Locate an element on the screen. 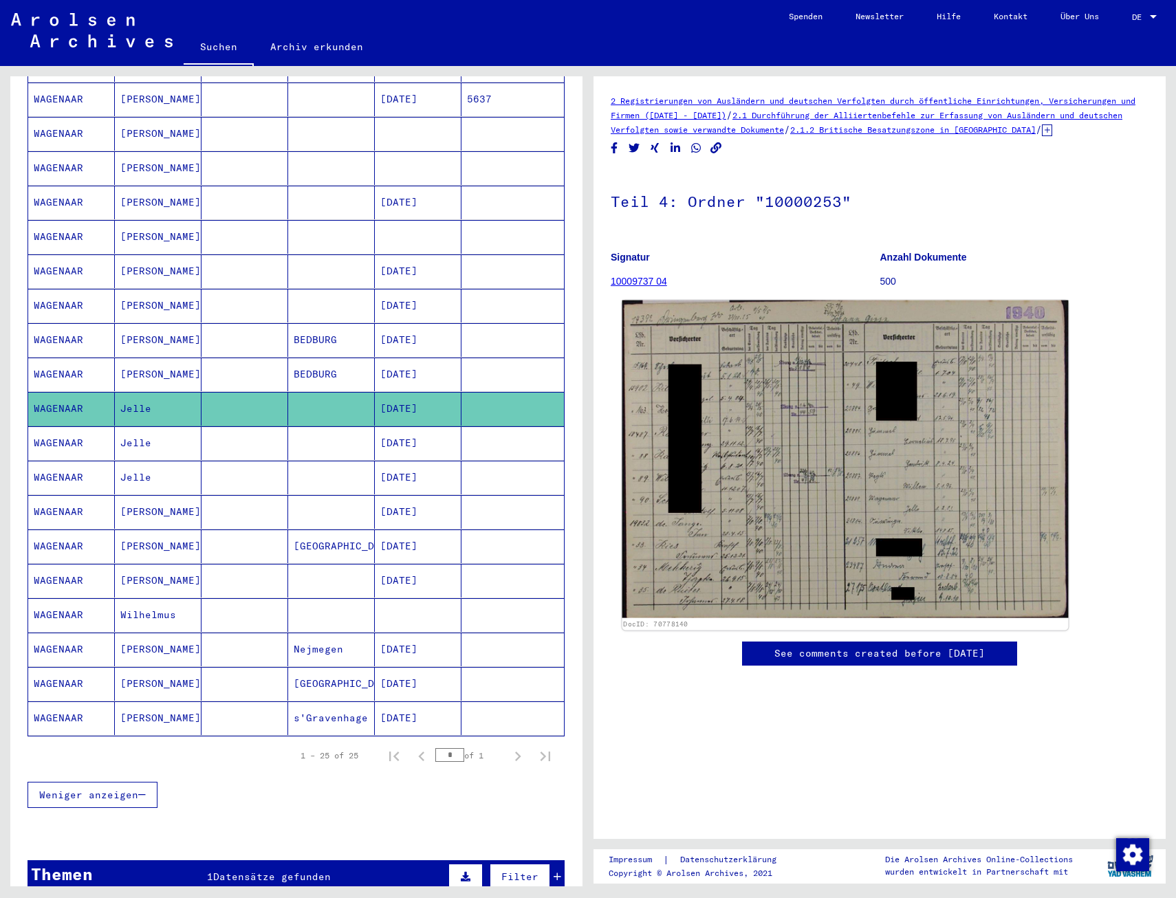  span: Datensätze gefunden is located at coordinates (272, 877).